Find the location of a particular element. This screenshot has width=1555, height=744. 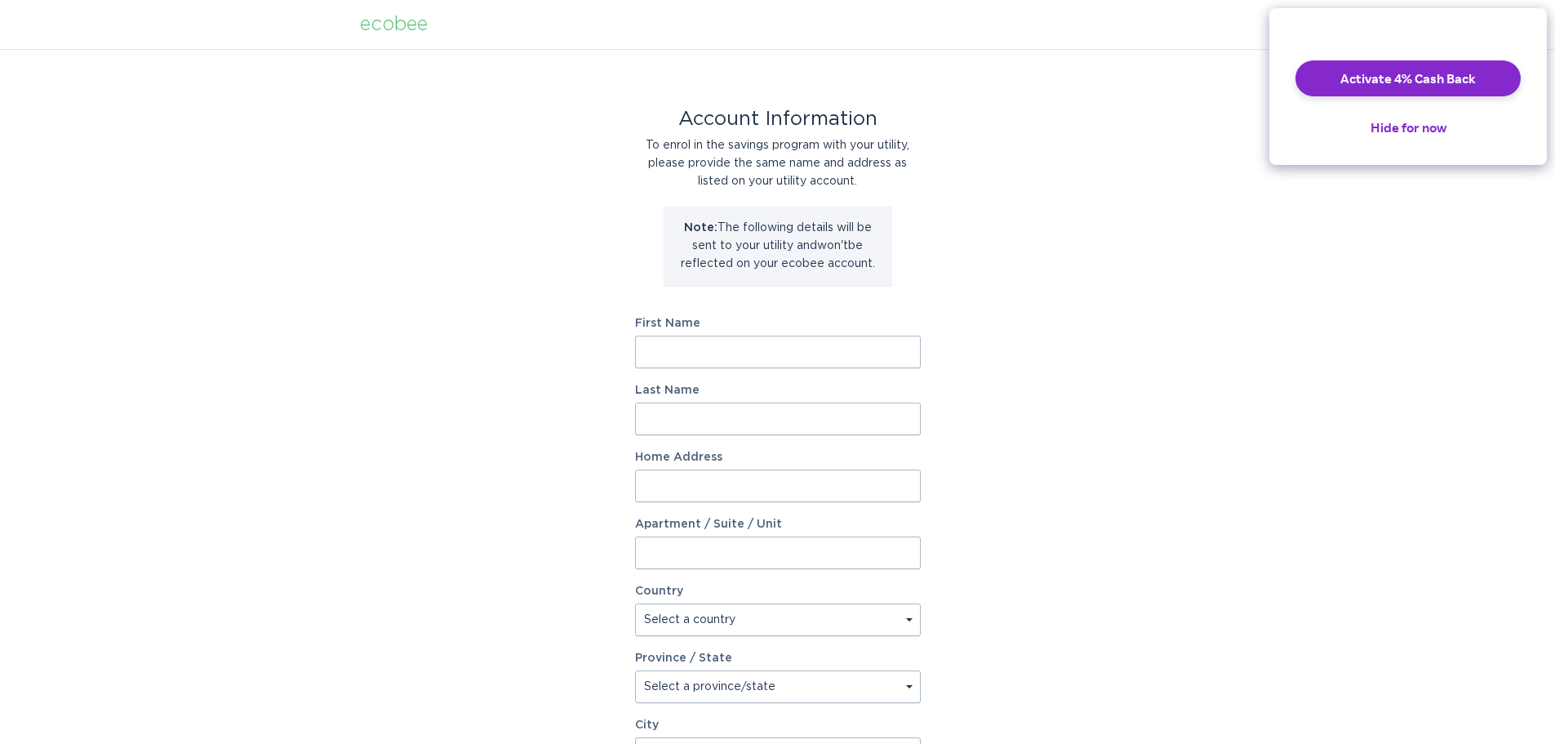

div: To enrol in the savings program with your utility, please provide the same name and address as li... is located at coordinates (778, 163).